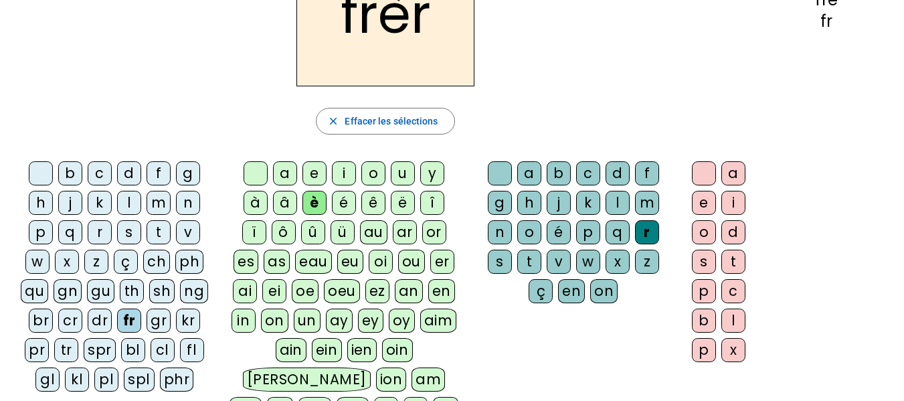  I want to click on div: â, so click(285, 203).